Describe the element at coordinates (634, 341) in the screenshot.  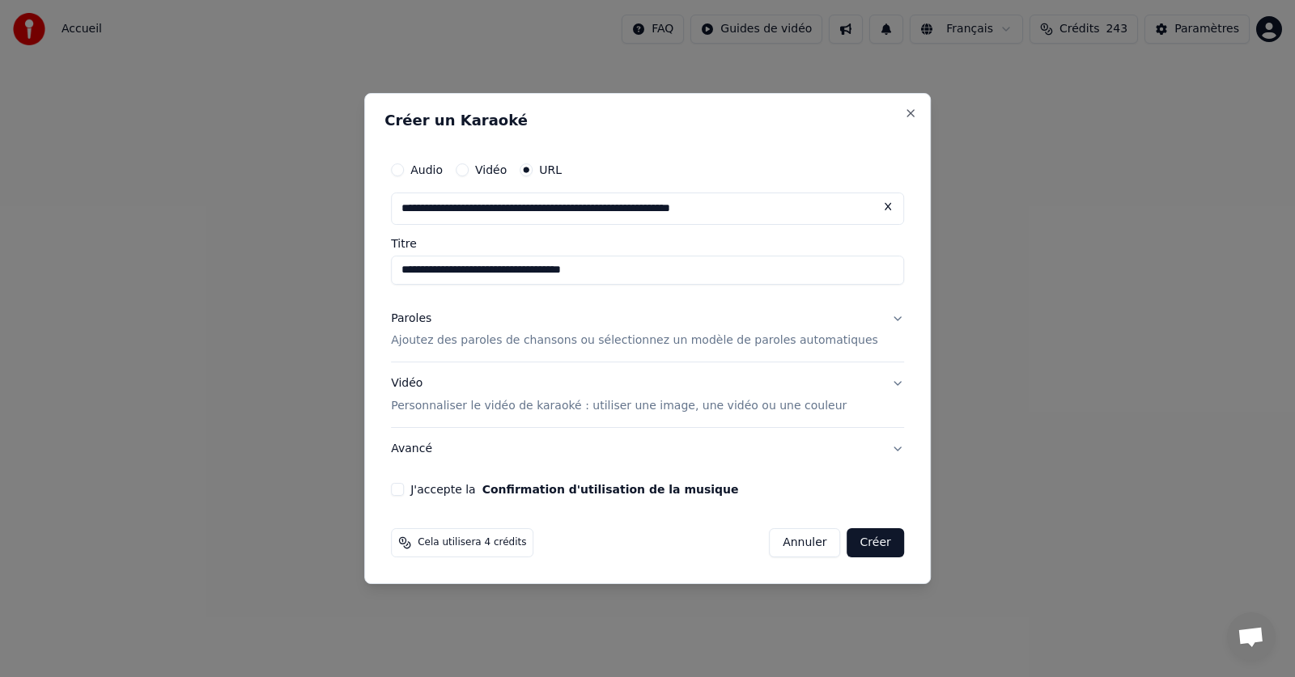
I see `p: Ajoutez des paroles de chansons ou sélectionnez un modèle de paroles automatiques` at that location.